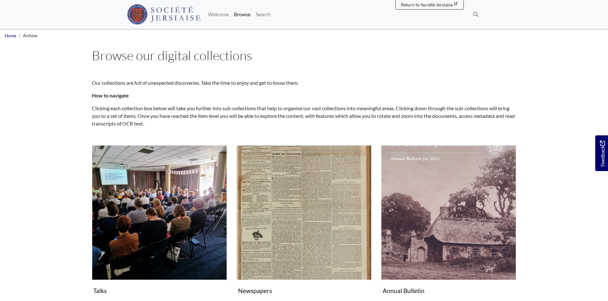 This screenshot has width=608, height=301. I want to click on a: Talks Talks, so click(159, 221).